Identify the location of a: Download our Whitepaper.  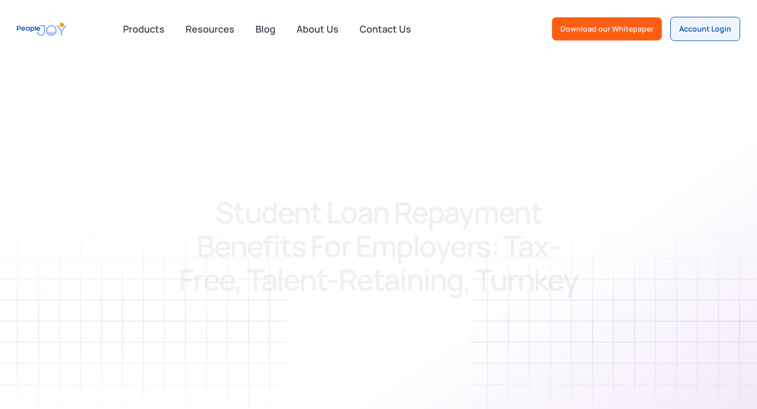
(607, 29).